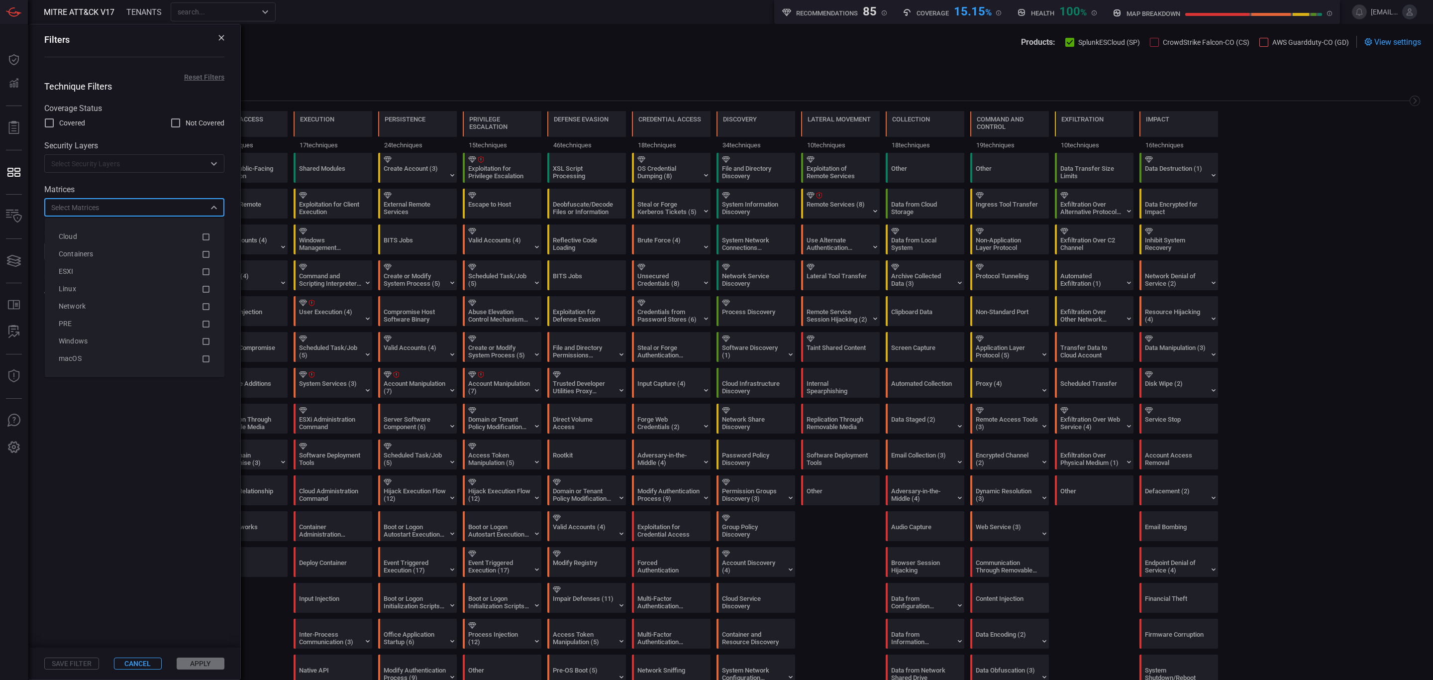  Describe the element at coordinates (1393, 42) in the screenshot. I see `div: View settings` at that location.